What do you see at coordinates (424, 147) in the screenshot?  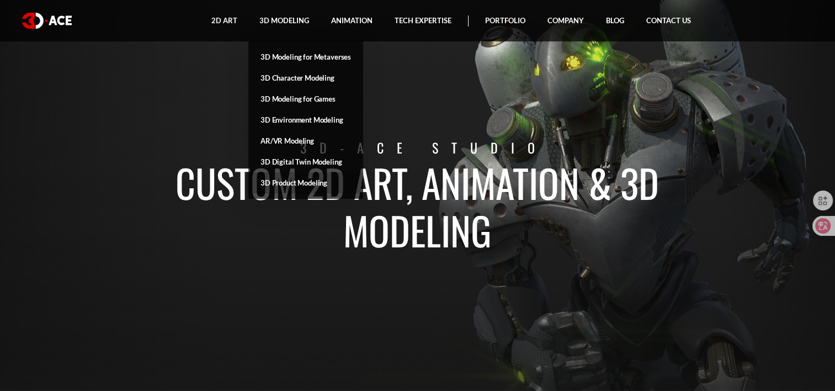 I see `p: 3D-Ace studio` at bounding box center [424, 147].